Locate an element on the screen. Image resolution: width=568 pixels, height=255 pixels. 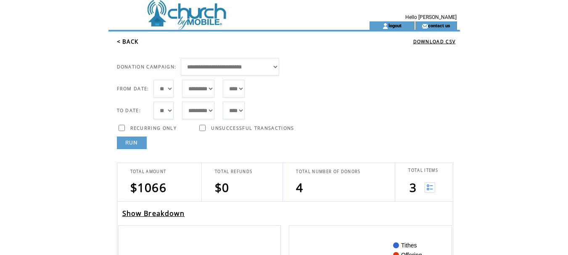
span: FROM DATE: is located at coordinates (133, 89).